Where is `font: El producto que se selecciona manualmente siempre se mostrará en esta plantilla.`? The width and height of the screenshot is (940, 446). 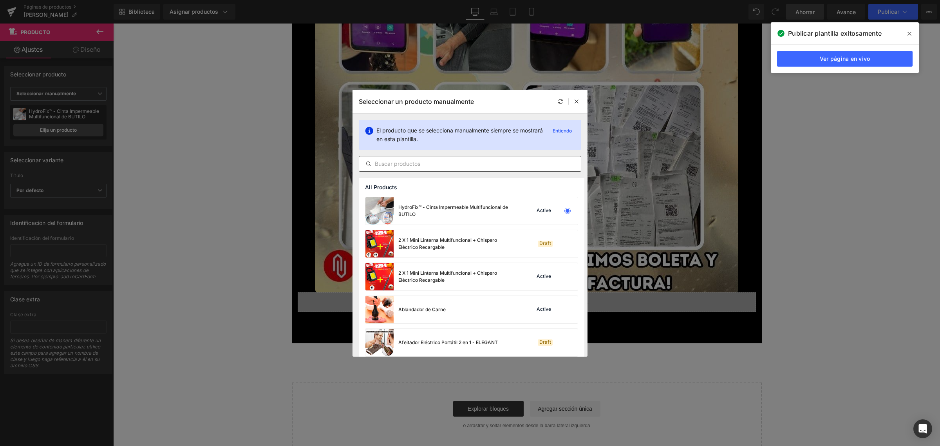 font: El producto que se selecciona manualmente siempre se mostrará en esta plantilla. is located at coordinates (459, 134).